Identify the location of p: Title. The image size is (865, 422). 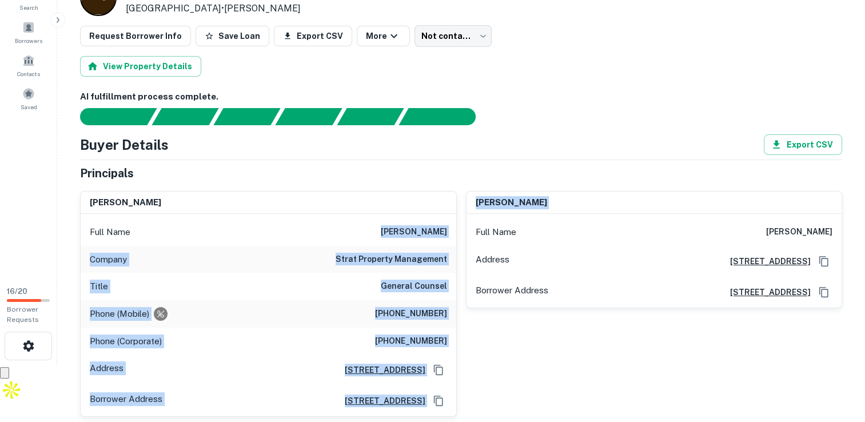
(99, 286).